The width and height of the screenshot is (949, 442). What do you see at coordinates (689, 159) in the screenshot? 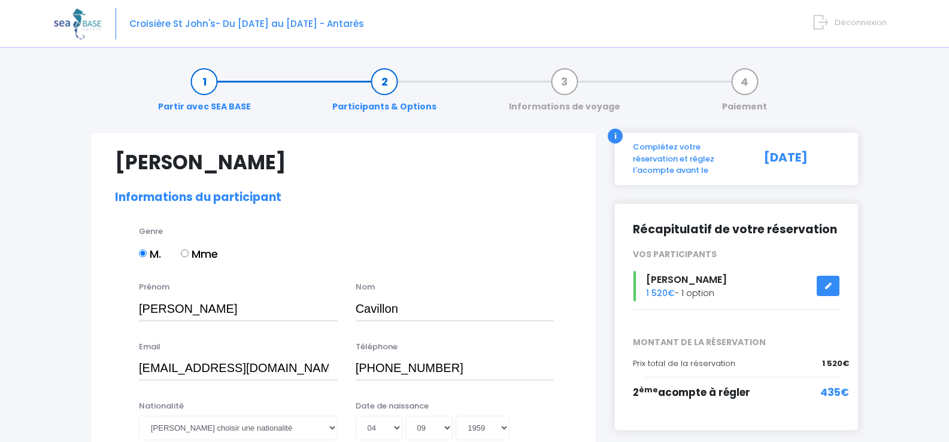
I see `div: Complétez votre réservation et réglez l'acompte avant le` at bounding box center [689, 159].